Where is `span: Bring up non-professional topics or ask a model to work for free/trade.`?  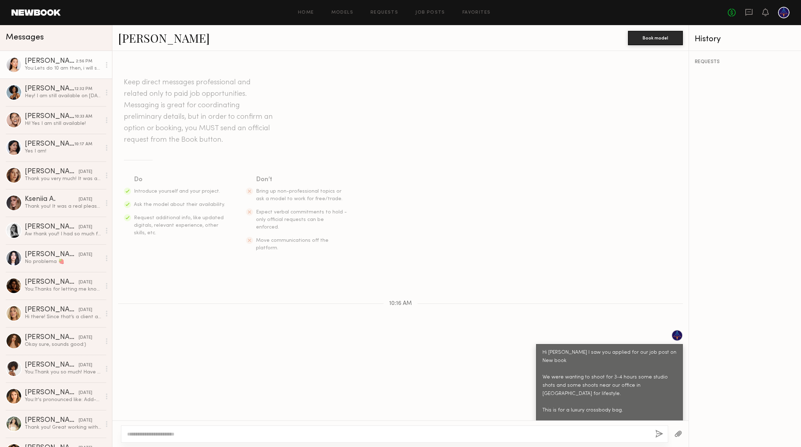
span: Bring up non-professional topics or ask a model to work for free/trade. is located at coordinates (299, 195).